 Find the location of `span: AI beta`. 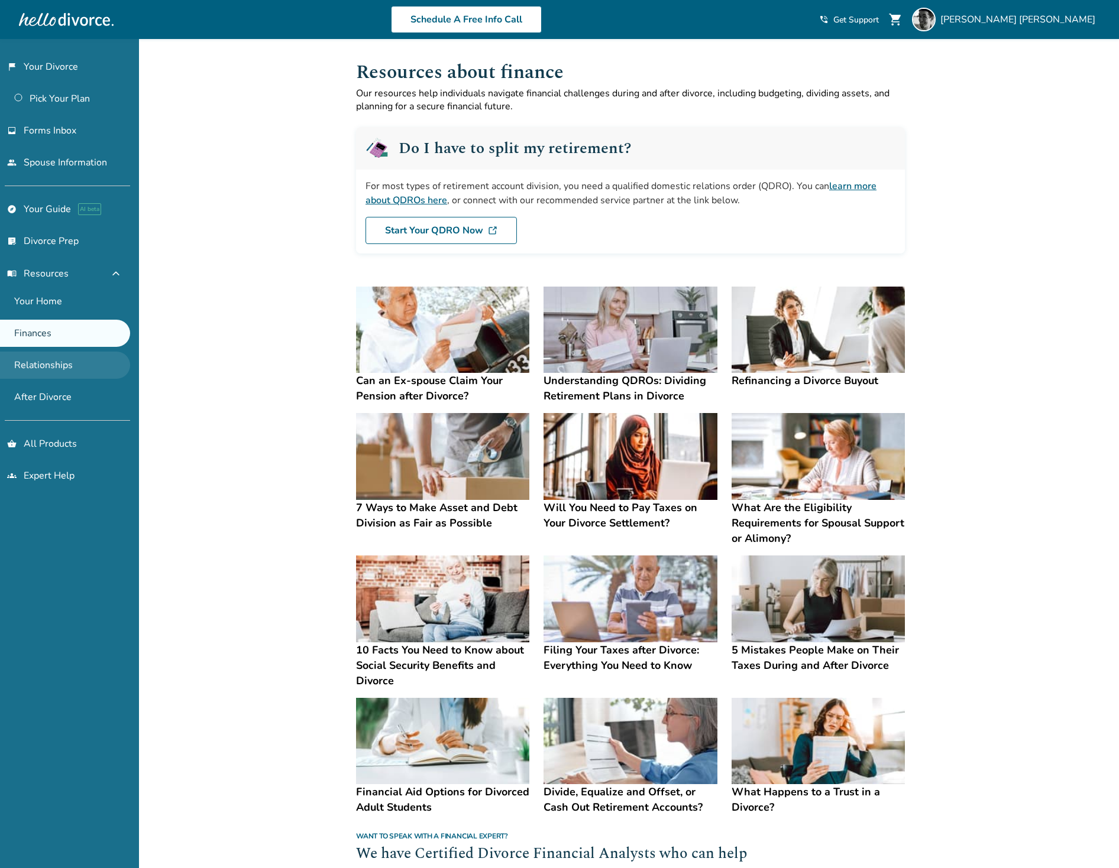

span: AI beta is located at coordinates (89, 209).